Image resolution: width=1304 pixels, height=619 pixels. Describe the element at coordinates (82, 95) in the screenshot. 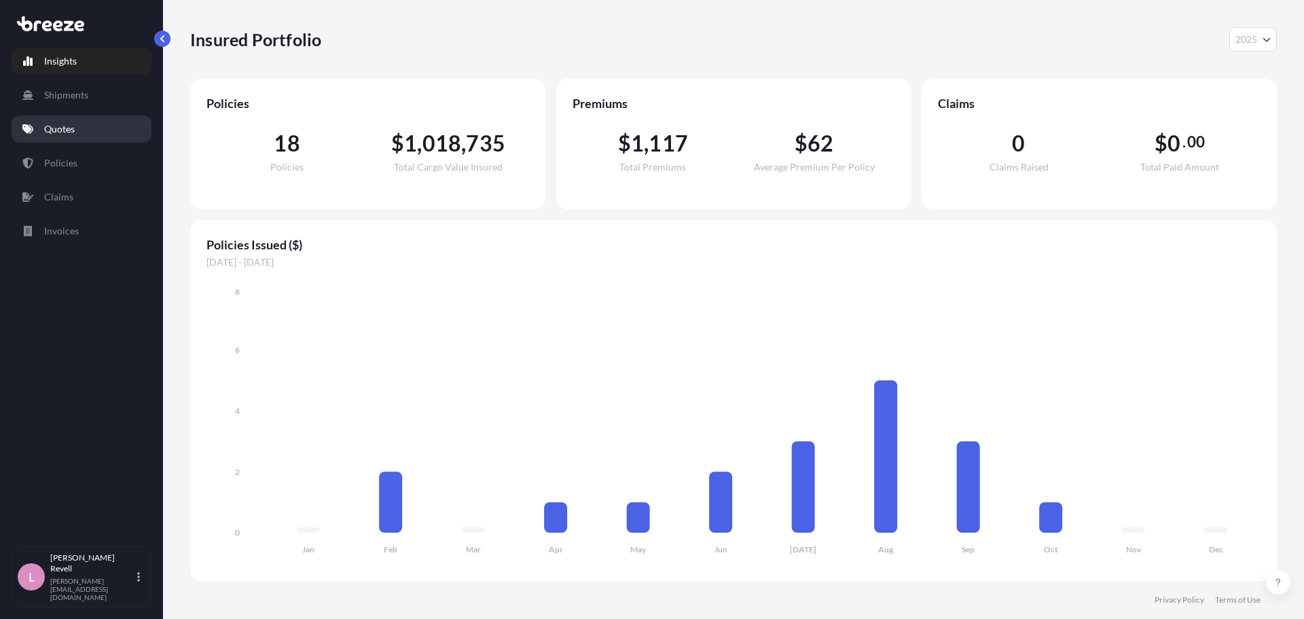

I see `a: Shipments` at that location.